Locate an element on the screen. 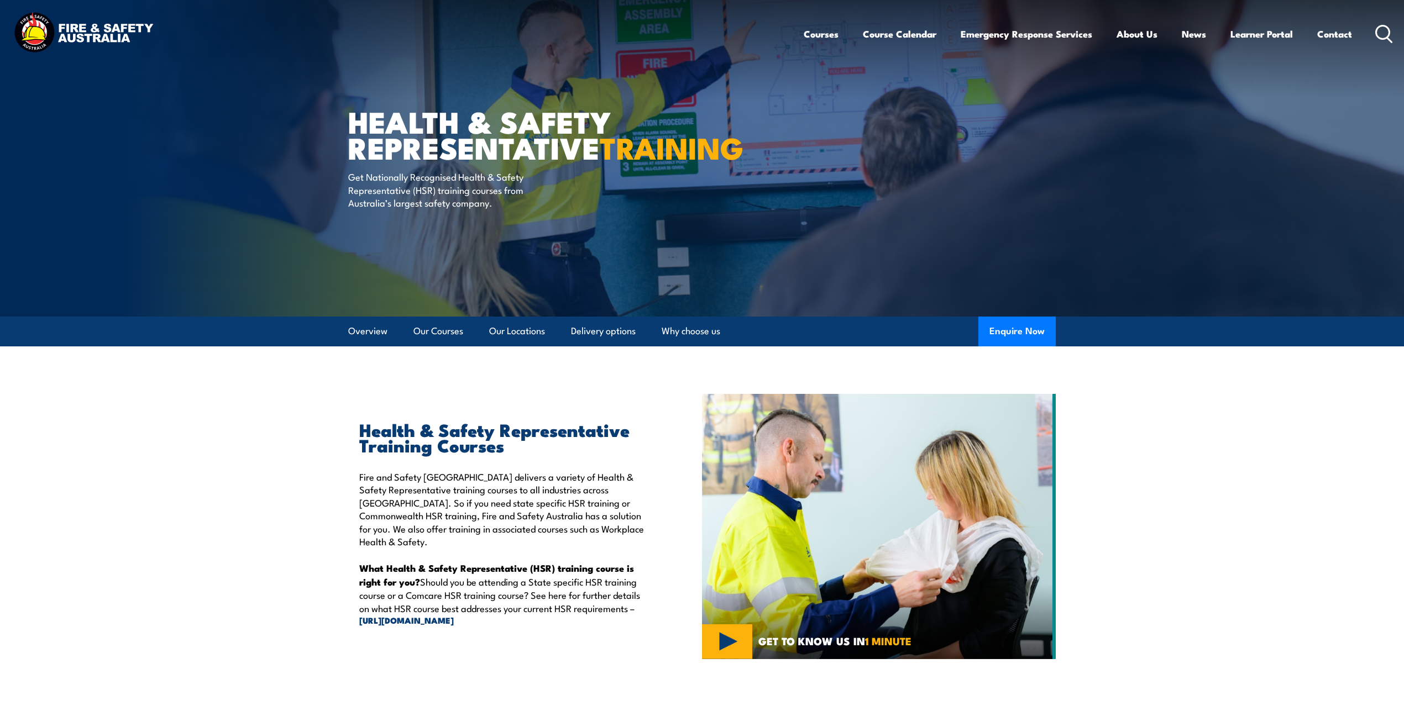 The image size is (1404, 706). a: Overview is located at coordinates (368, 331).